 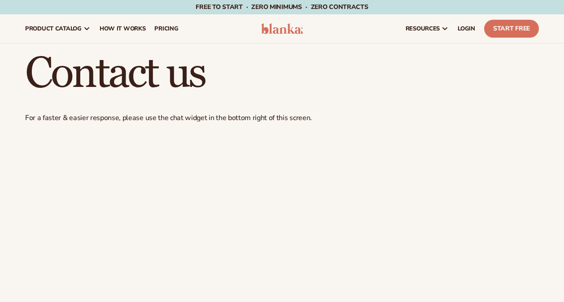 I want to click on a: LOGIN, so click(x=466, y=29).